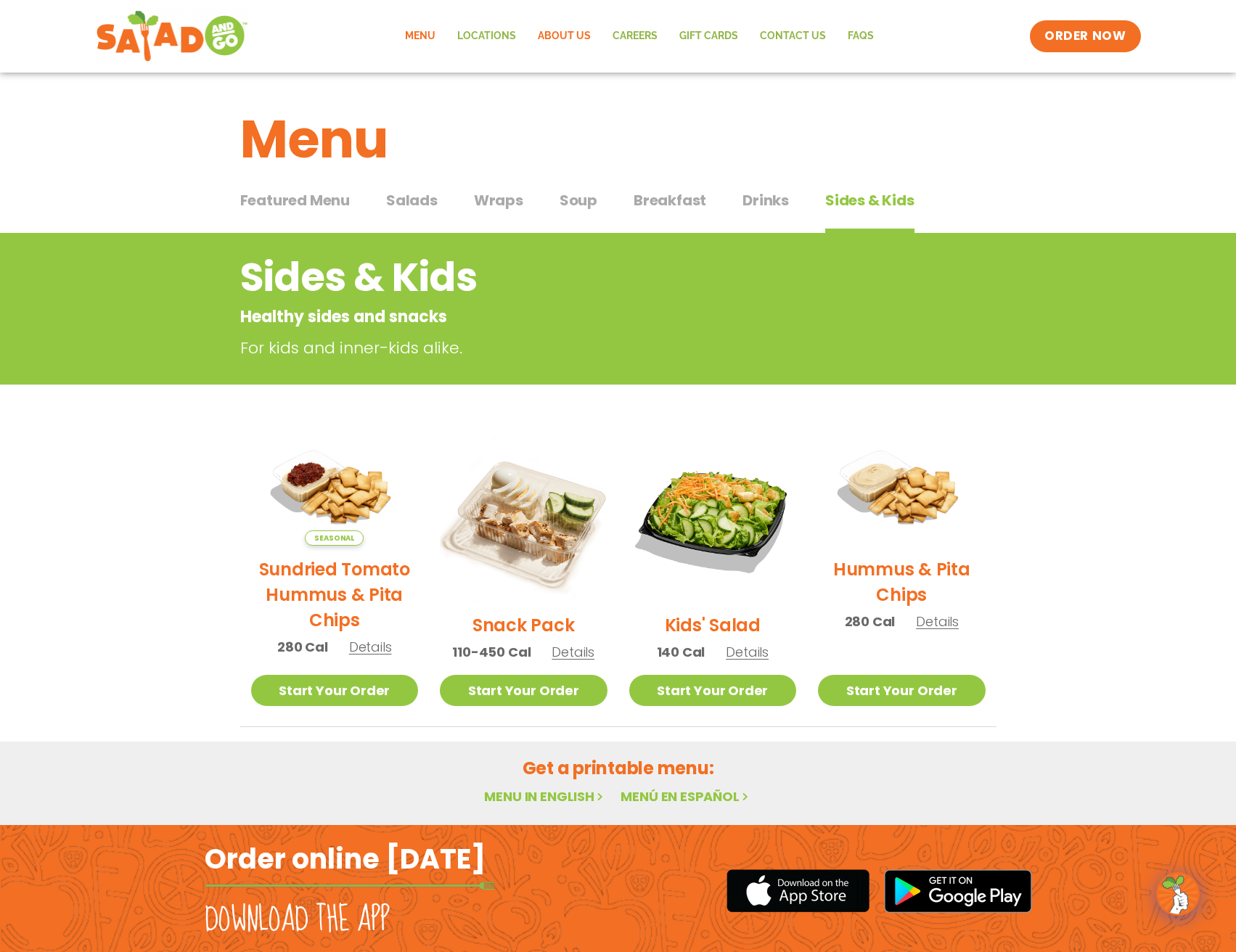  I want to click on img: wpChatIcon, so click(1178, 894).